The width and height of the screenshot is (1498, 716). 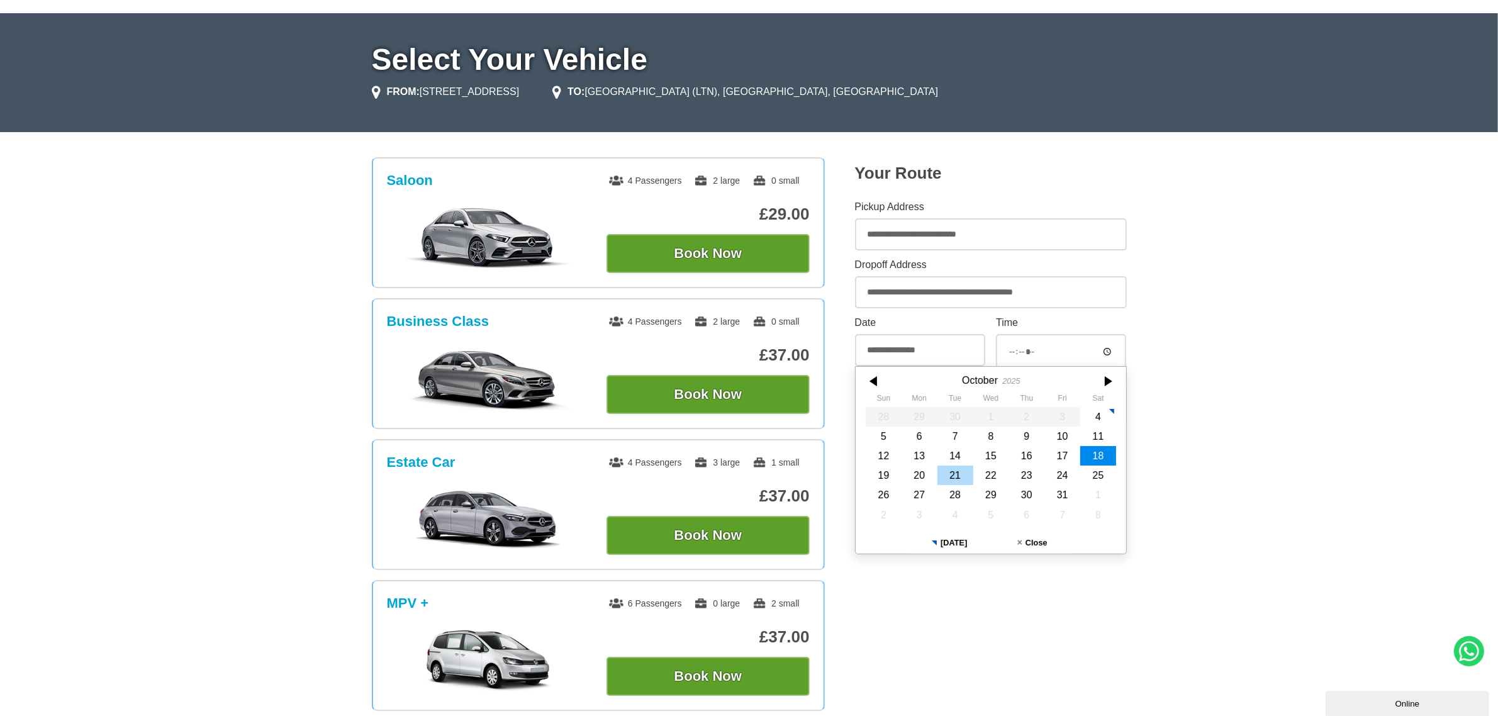 What do you see at coordinates (749, 60) in the screenshot?
I see `h1: Select Your Vehicle` at bounding box center [749, 60].